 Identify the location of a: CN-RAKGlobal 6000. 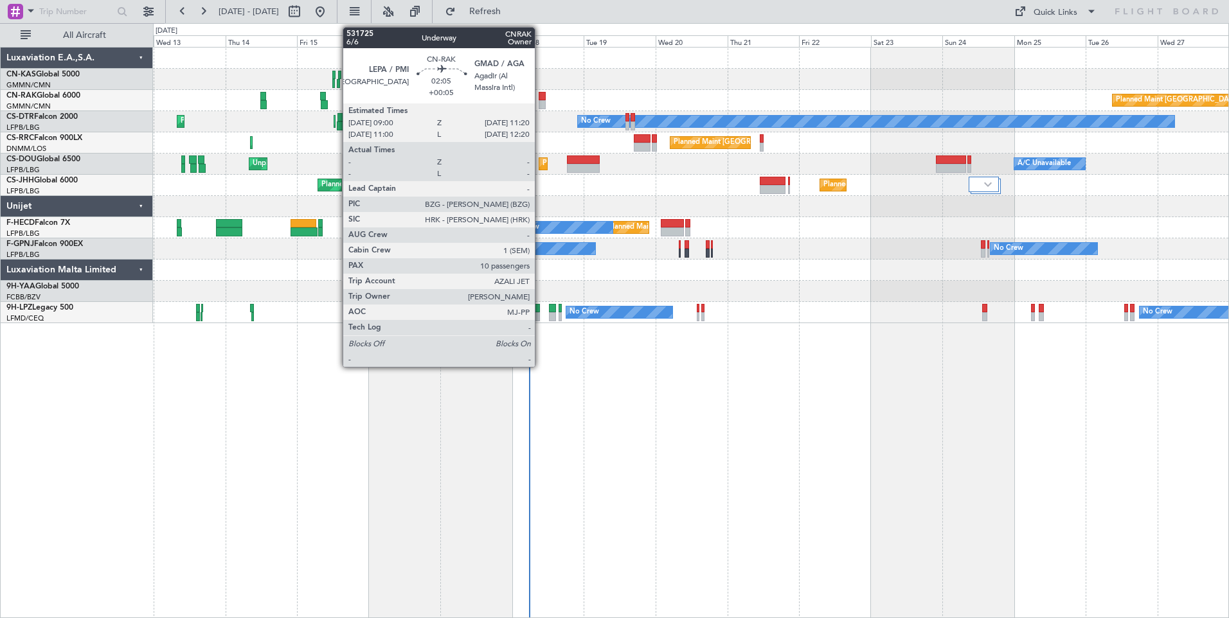
(43, 96).